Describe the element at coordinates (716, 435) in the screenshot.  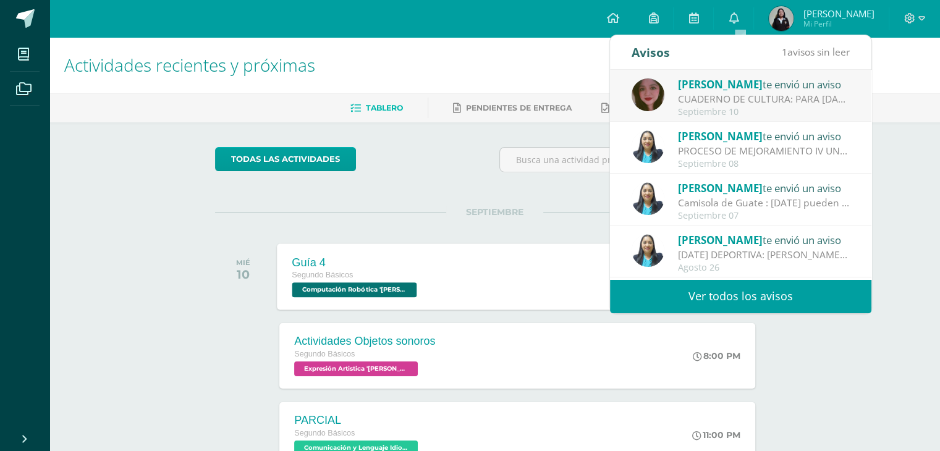
I see `div: 11:00 PM` at that location.